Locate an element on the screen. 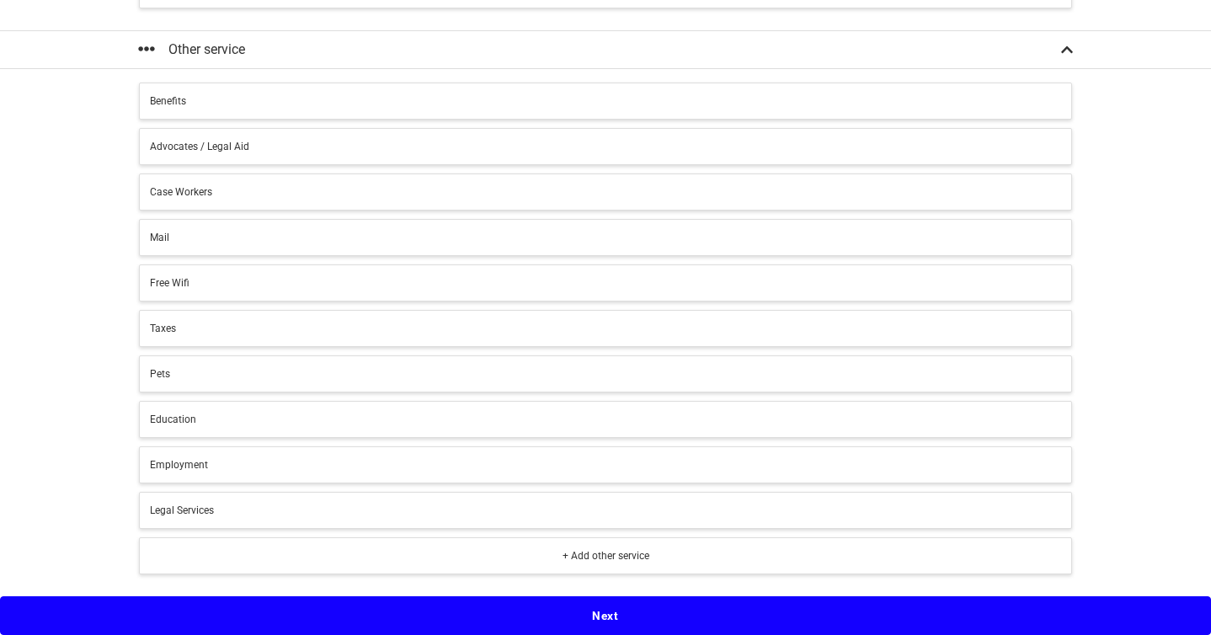 This screenshot has height=635, width=1211. div: Advocates / Legal Aid is located at coordinates (605, 147).